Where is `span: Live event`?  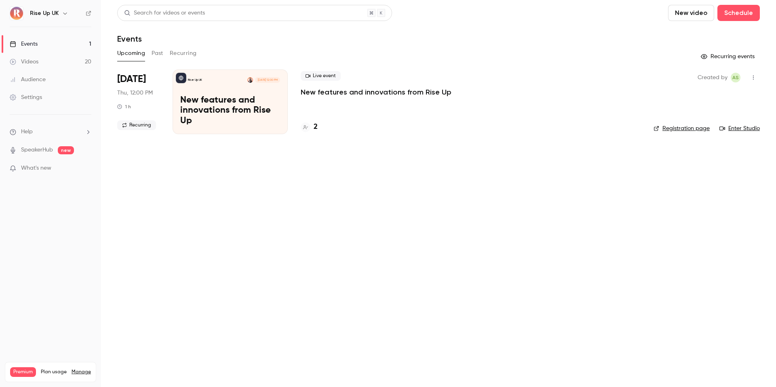 span: Live event is located at coordinates (320, 76).